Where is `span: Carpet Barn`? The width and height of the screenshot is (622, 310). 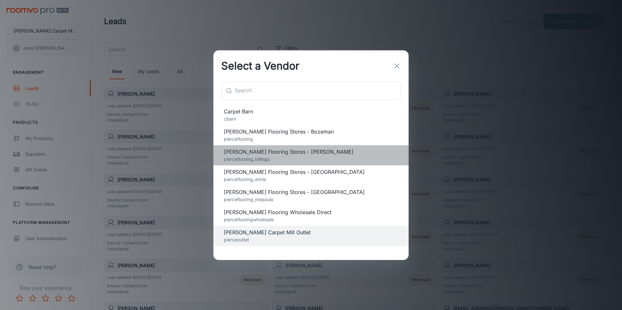
span: Carpet Barn is located at coordinates (311, 112).